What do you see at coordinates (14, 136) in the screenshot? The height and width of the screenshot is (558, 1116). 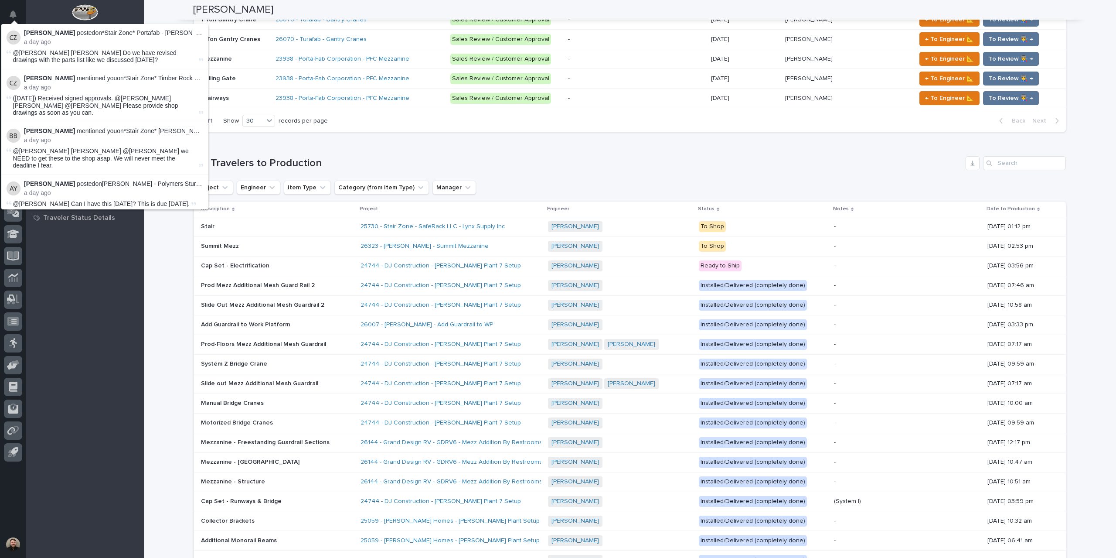 I see `img: Brian Bontrager` at bounding box center [14, 136].